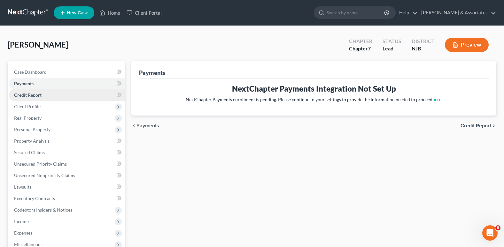 The width and height of the screenshot is (504, 247). I want to click on span: Property Analysis, so click(32, 141).